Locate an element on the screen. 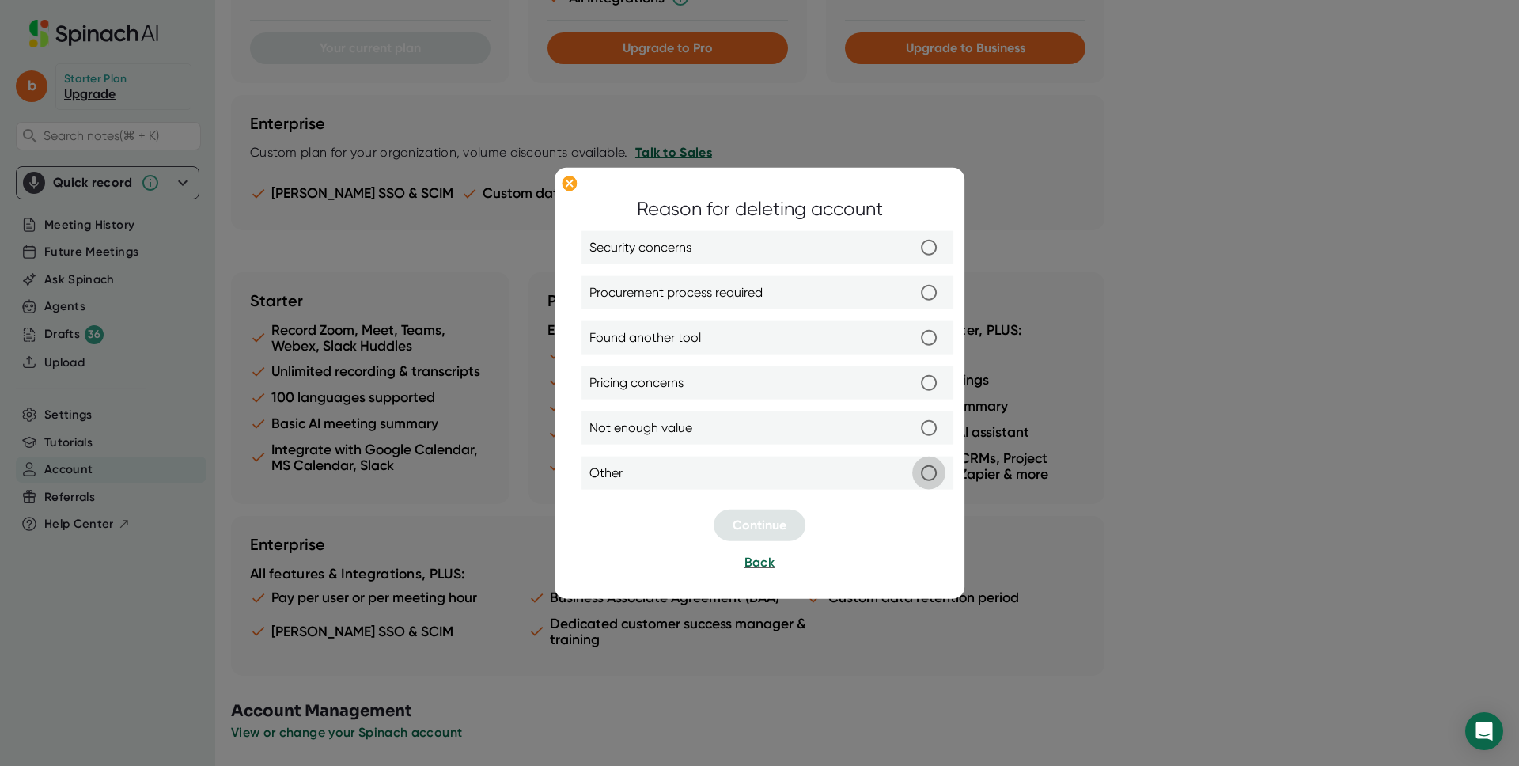  span: Not enough value is located at coordinates (641, 428).